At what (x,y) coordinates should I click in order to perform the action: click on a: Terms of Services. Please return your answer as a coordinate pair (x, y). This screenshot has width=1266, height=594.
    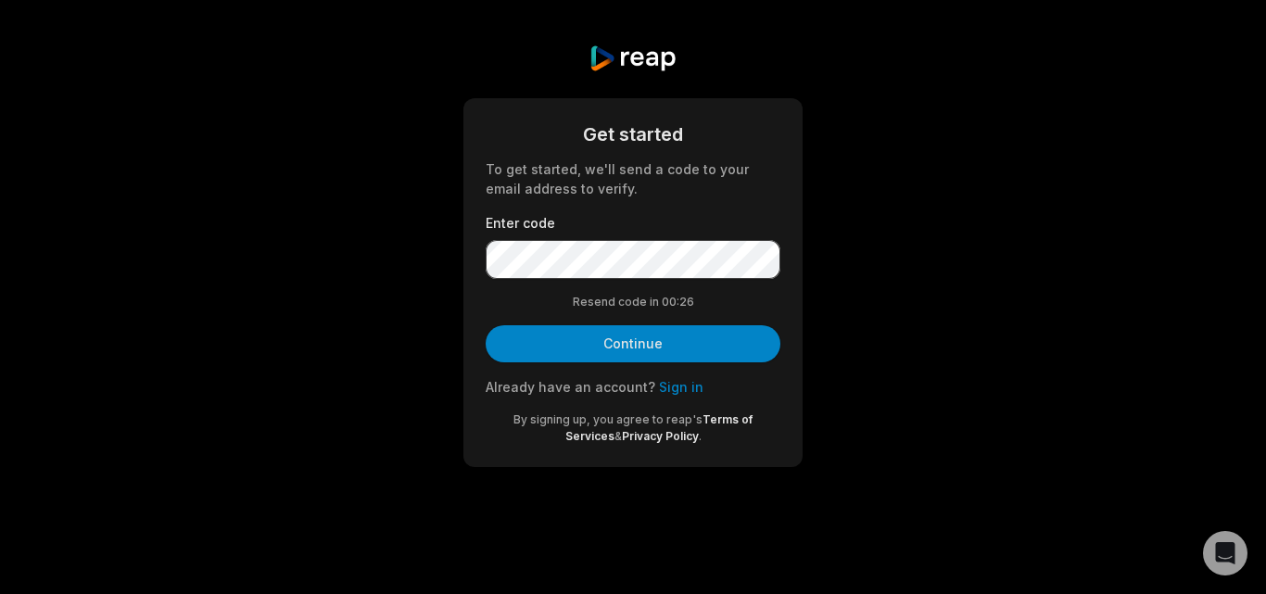
    Looking at the image, I should click on (659, 427).